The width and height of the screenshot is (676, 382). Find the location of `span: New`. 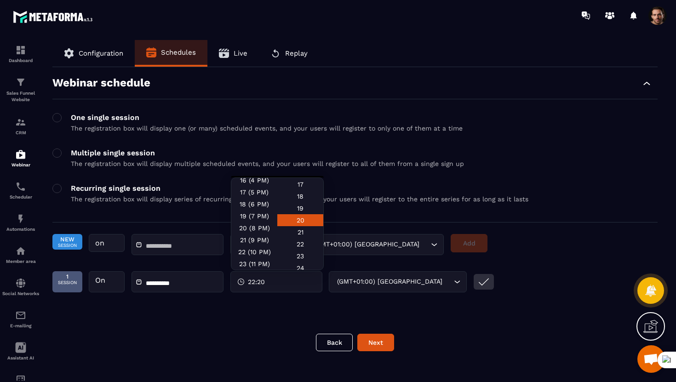

span: New is located at coordinates (67, 239).